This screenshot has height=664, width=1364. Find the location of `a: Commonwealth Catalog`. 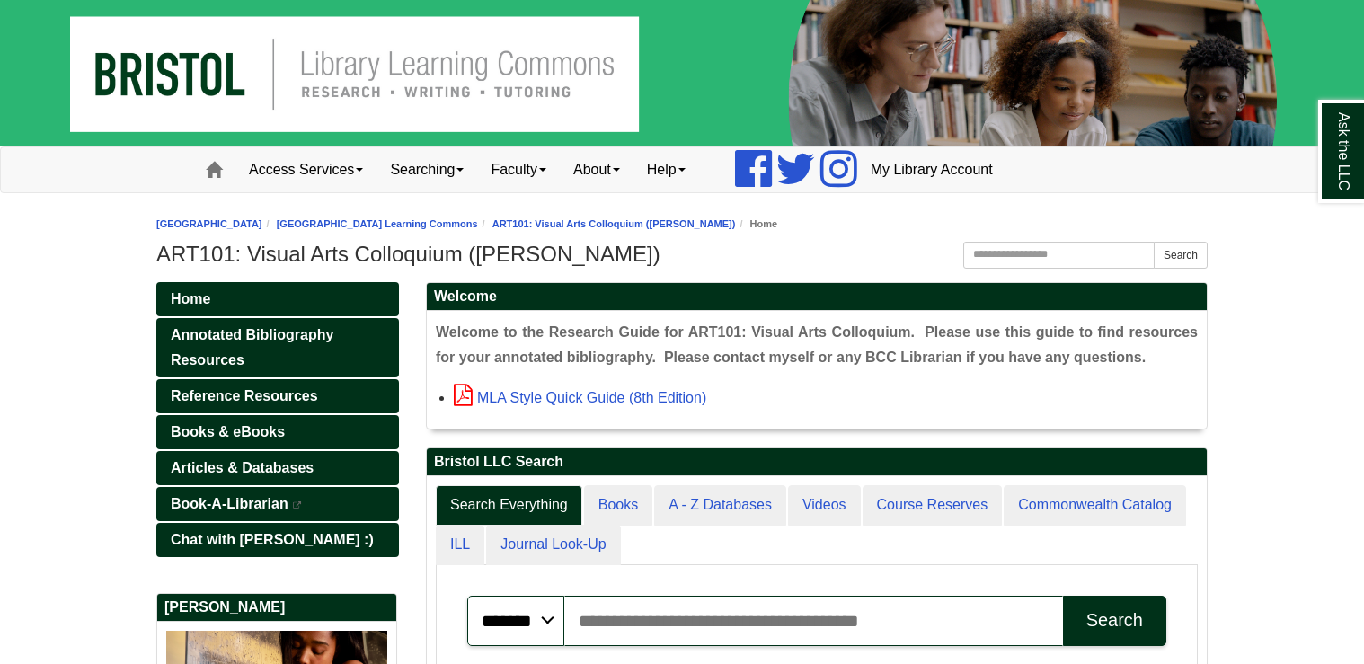

a: Commonwealth Catalog is located at coordinates (1094, 505).